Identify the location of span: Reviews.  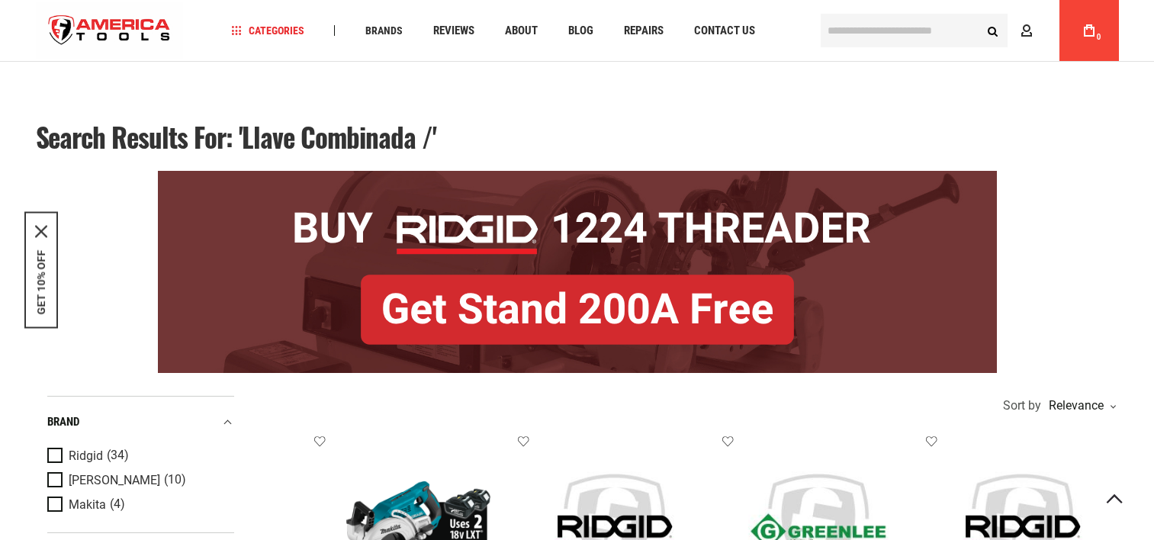
(454, 31).